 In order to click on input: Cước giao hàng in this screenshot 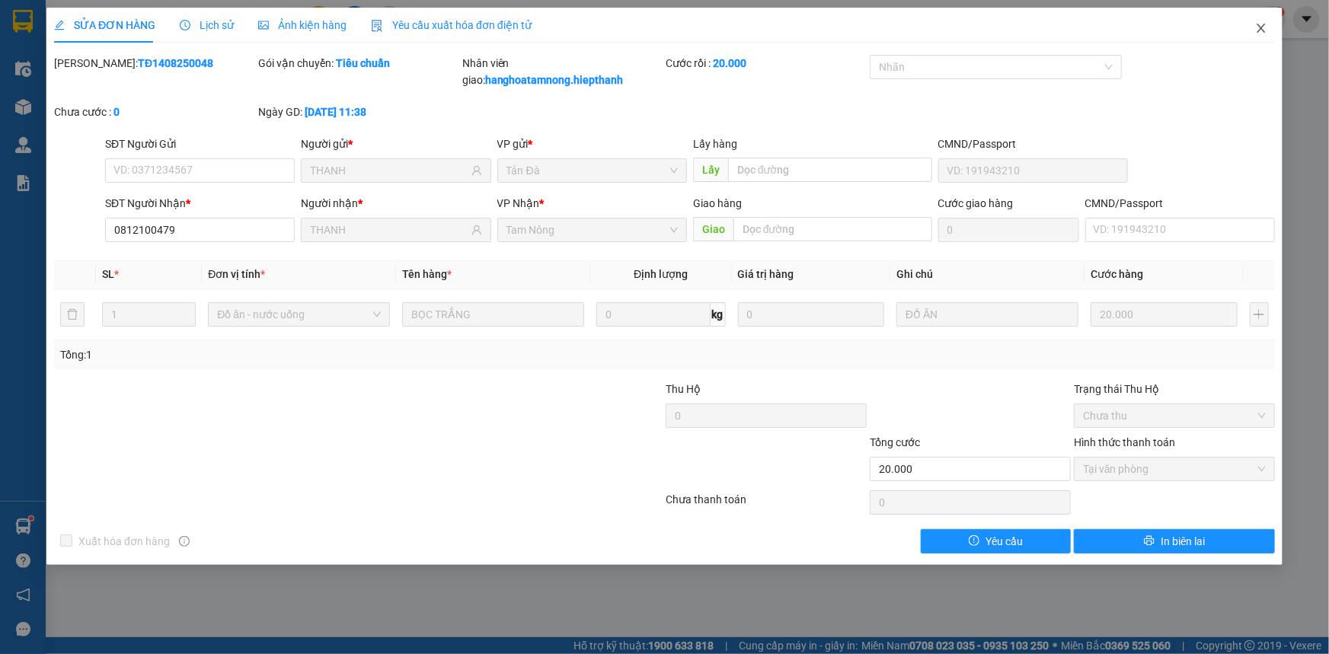, I will do `click(1009, 230)`.